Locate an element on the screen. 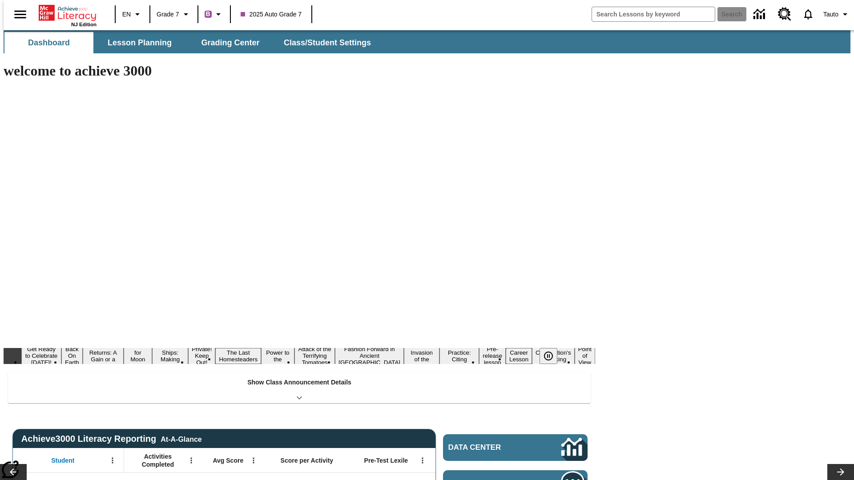 This screenshot has width=854, height=480. button: Slide 11 The Invasion of the Free CD is located at coordinates (422, 356).